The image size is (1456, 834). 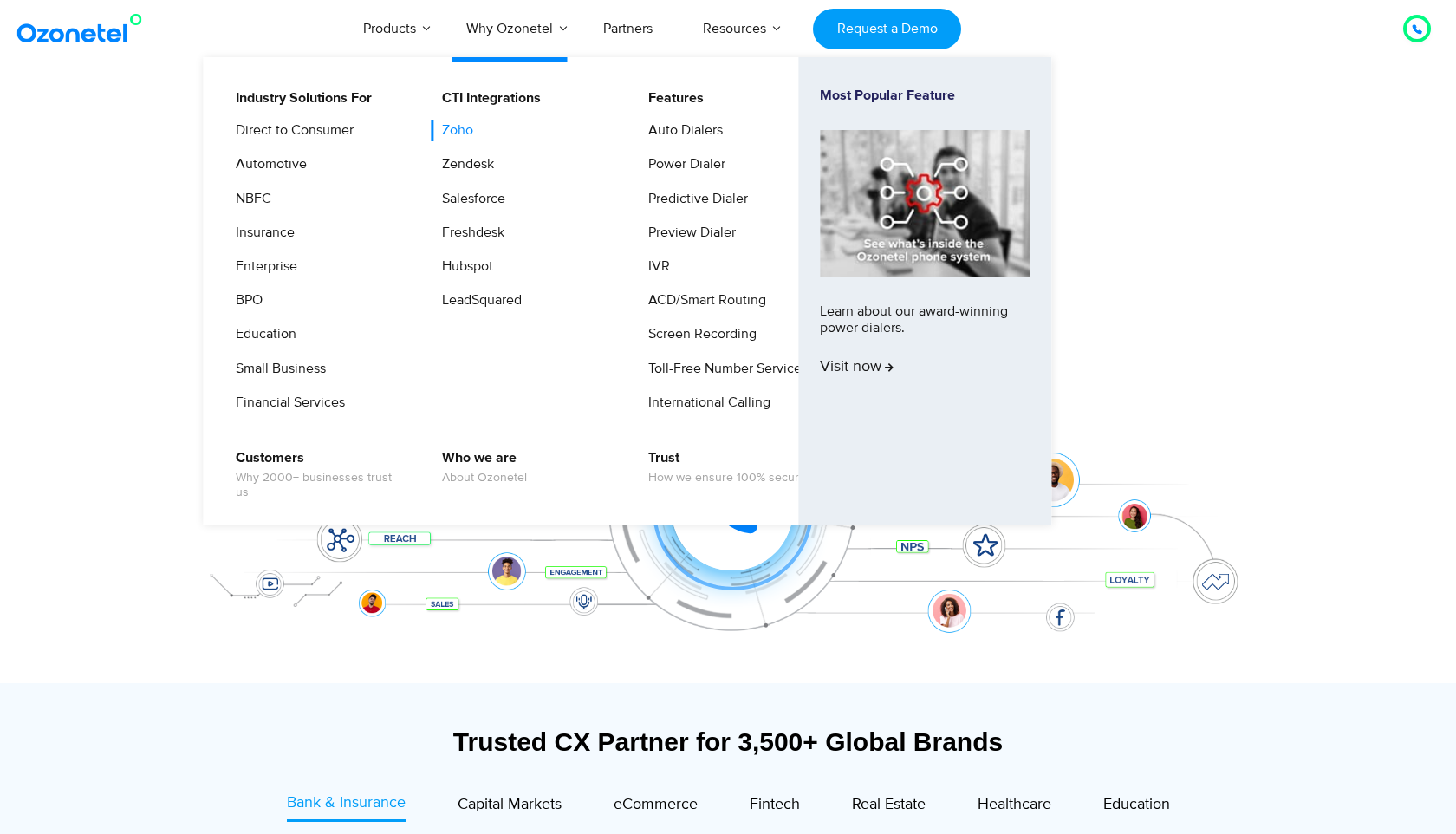 I want to click on a: NBFC, so click(x=249, y=199).